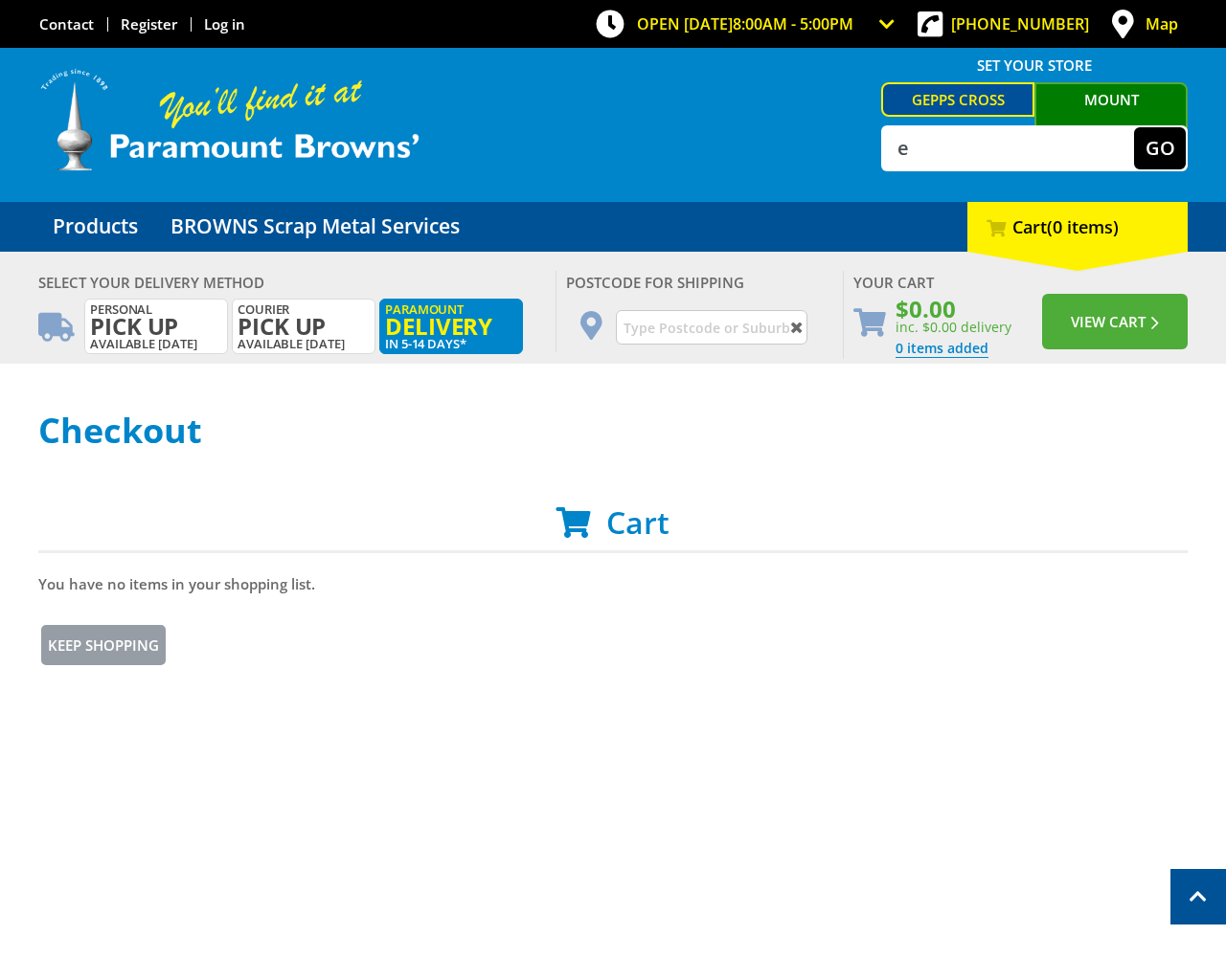 The height and width of the screenshot is (980, 1226). What do you see at coordinates (149, 23) in the screenshot?
I see `a: Go to the registration page` at bounding box center [149, 23].